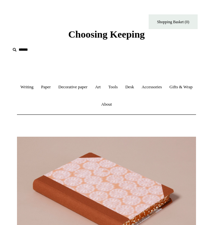 This screenshot has height=225, width=213. What do you see at coordinates (98, 87) in the screenshot?
I see `a: Art` at bounding box center [98, 87].